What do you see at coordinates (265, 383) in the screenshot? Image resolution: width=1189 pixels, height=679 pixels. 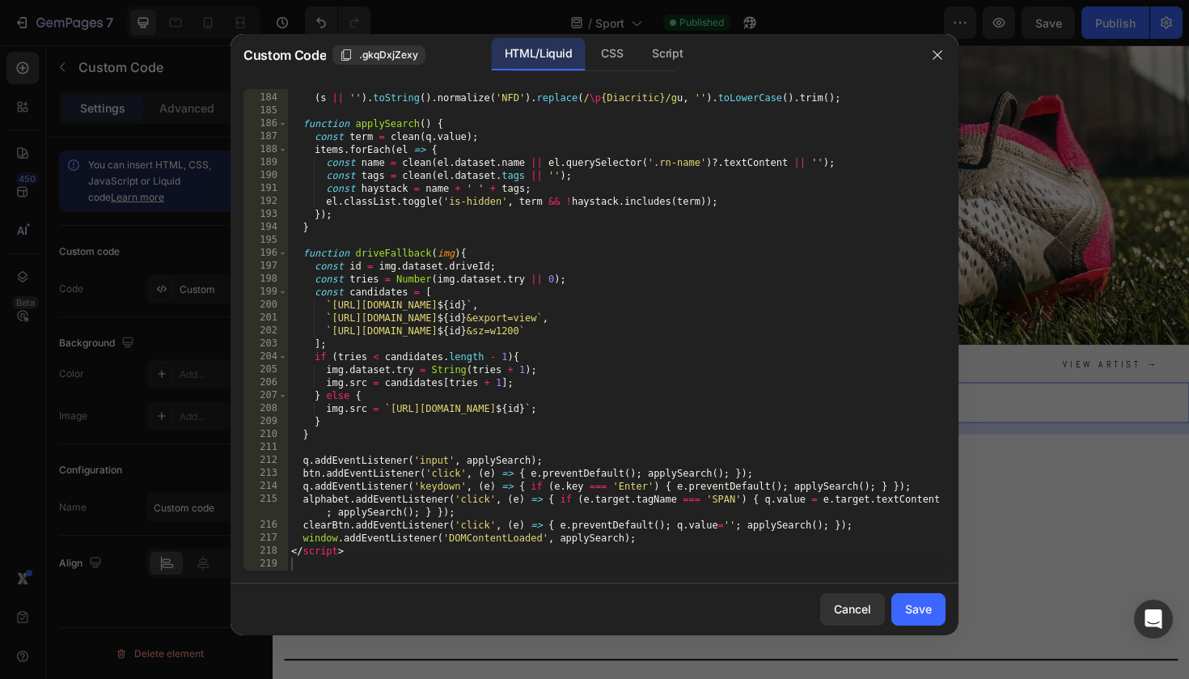 I see `div: 206` at bounding box center [265, 383].